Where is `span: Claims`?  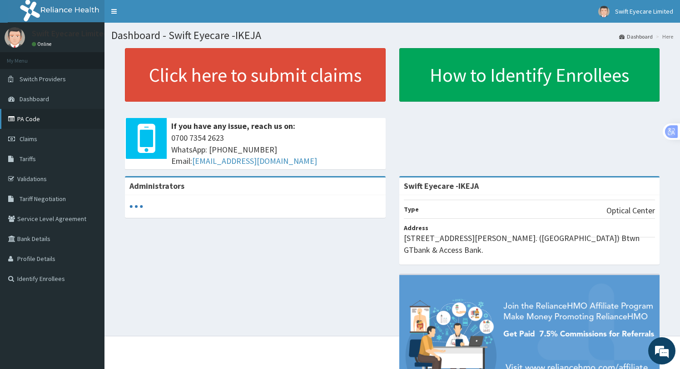
span: Claims is located at coordinates (28, 139).